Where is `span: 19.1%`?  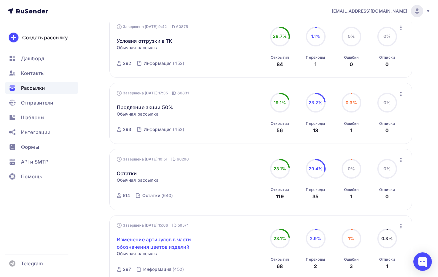 span: 19.1% is located at coordinates (280, 103).